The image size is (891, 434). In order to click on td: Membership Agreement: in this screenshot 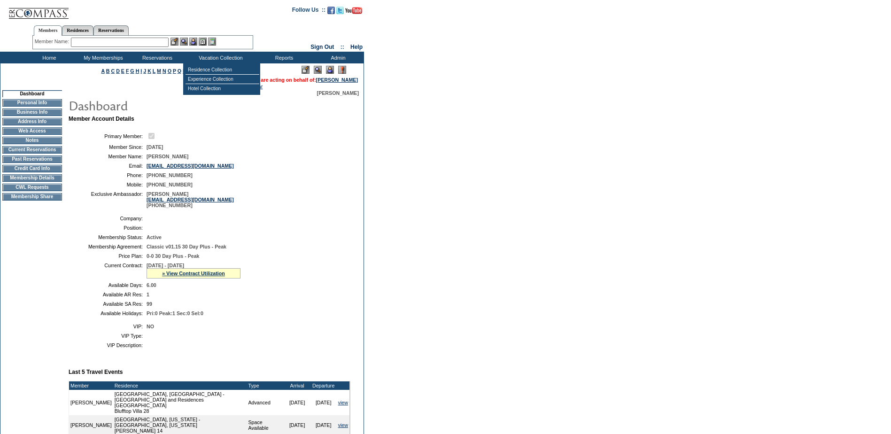, I will do `click(108, 247)`.